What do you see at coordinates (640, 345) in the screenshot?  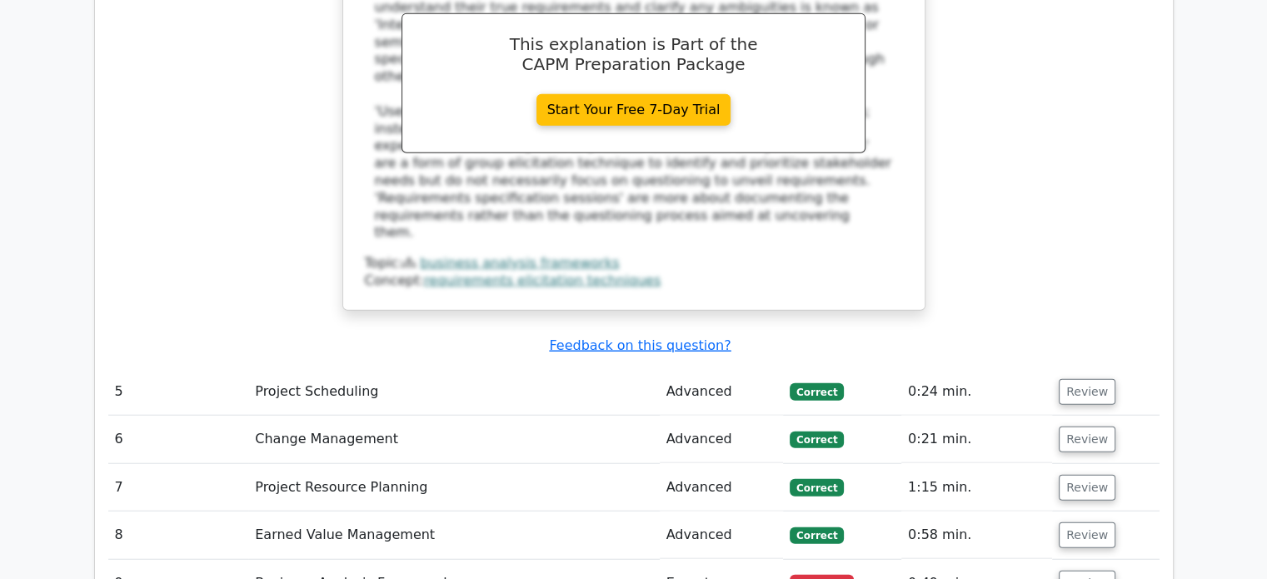 I see `u: Feedback on this question?` at bounding box center [640, 345].